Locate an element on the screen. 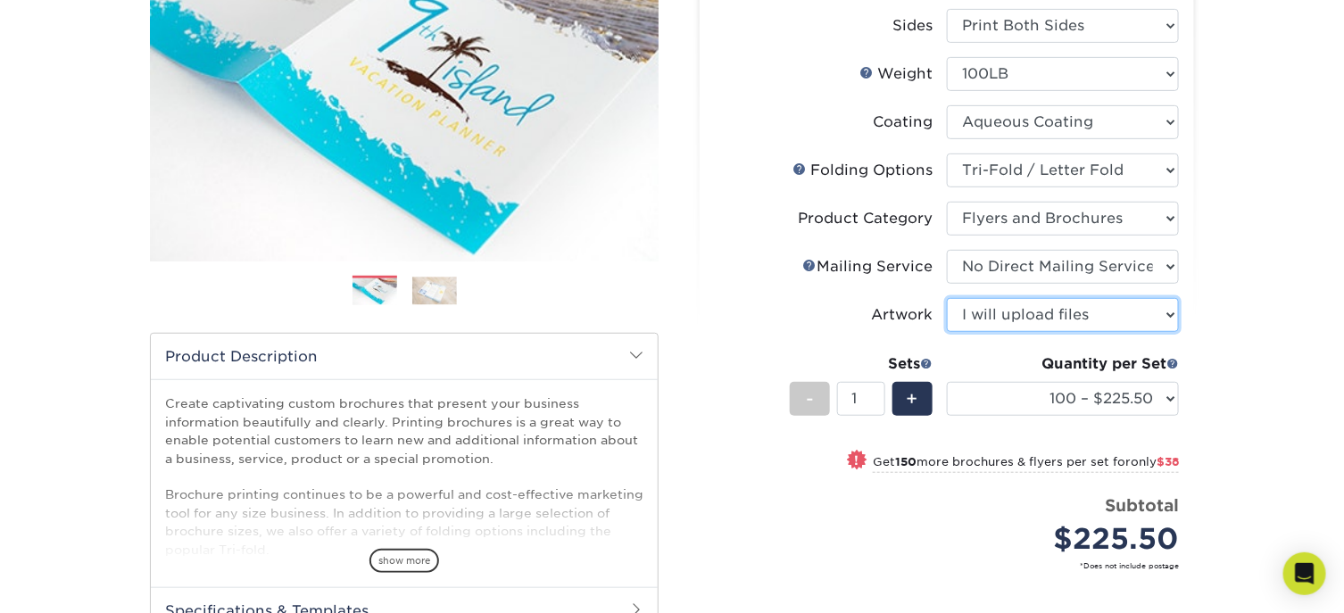 This screenshot has height=613, width=1344. strong: 150 is located at coordinates (906, 462).